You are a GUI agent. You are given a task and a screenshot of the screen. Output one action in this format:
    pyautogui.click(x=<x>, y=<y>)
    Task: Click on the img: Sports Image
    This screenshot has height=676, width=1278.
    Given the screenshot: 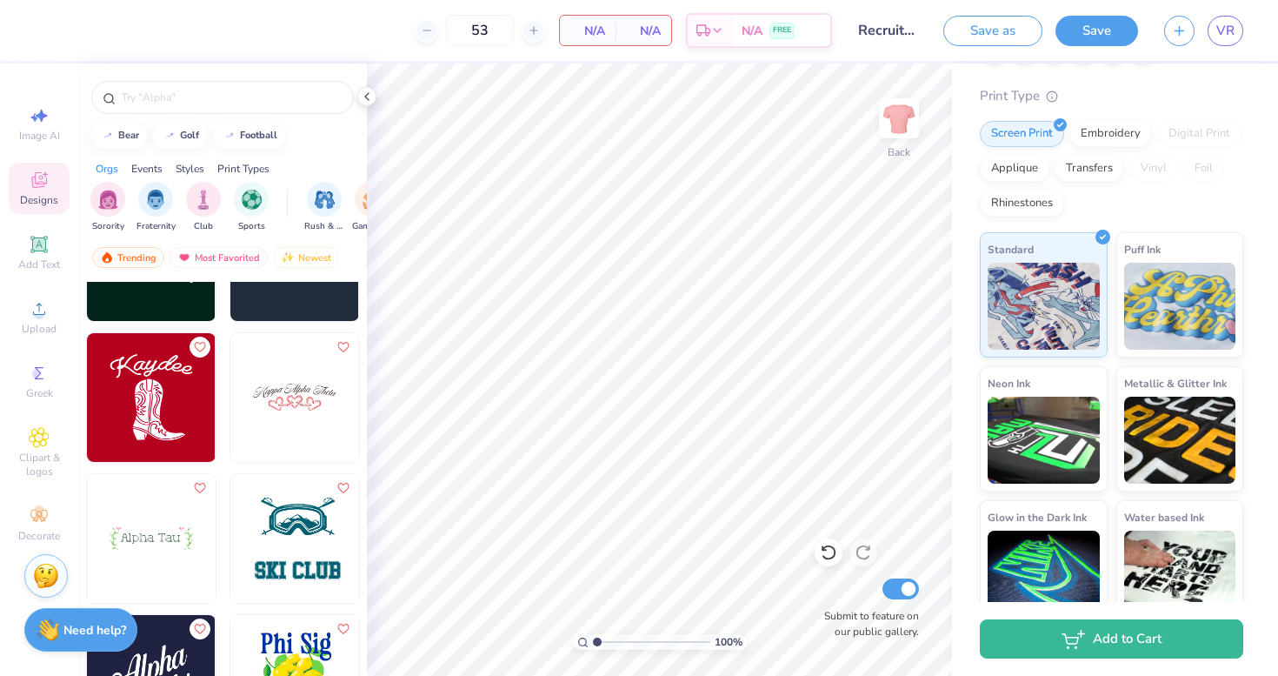 What is the action you would take?
    pyautogui.click(x=251, y=199)
    